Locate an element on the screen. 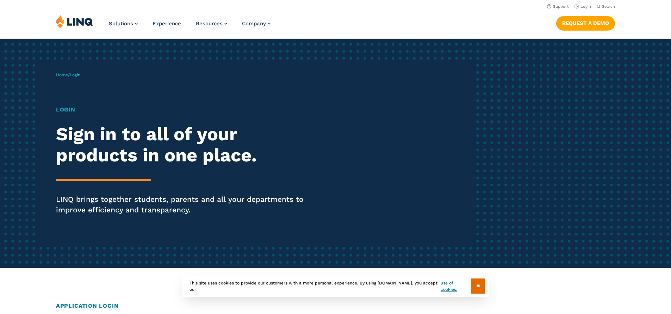 The height and width of the screenshot is (314, 671). span: Solutions is located at coordinates (121, 24).